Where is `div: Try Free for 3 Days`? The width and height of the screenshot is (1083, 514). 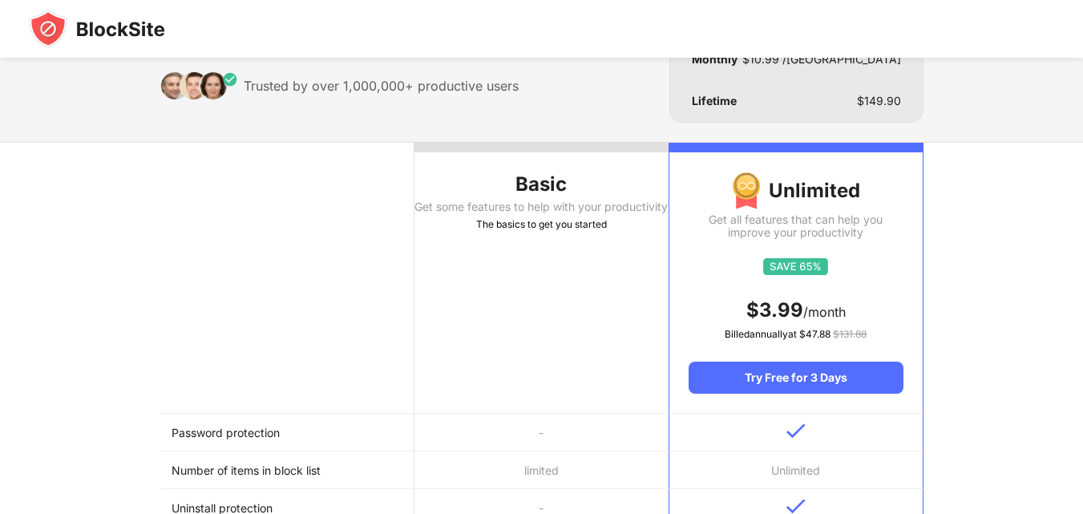
div: Try Free for 3 Days is located at coordinates (795, 377).